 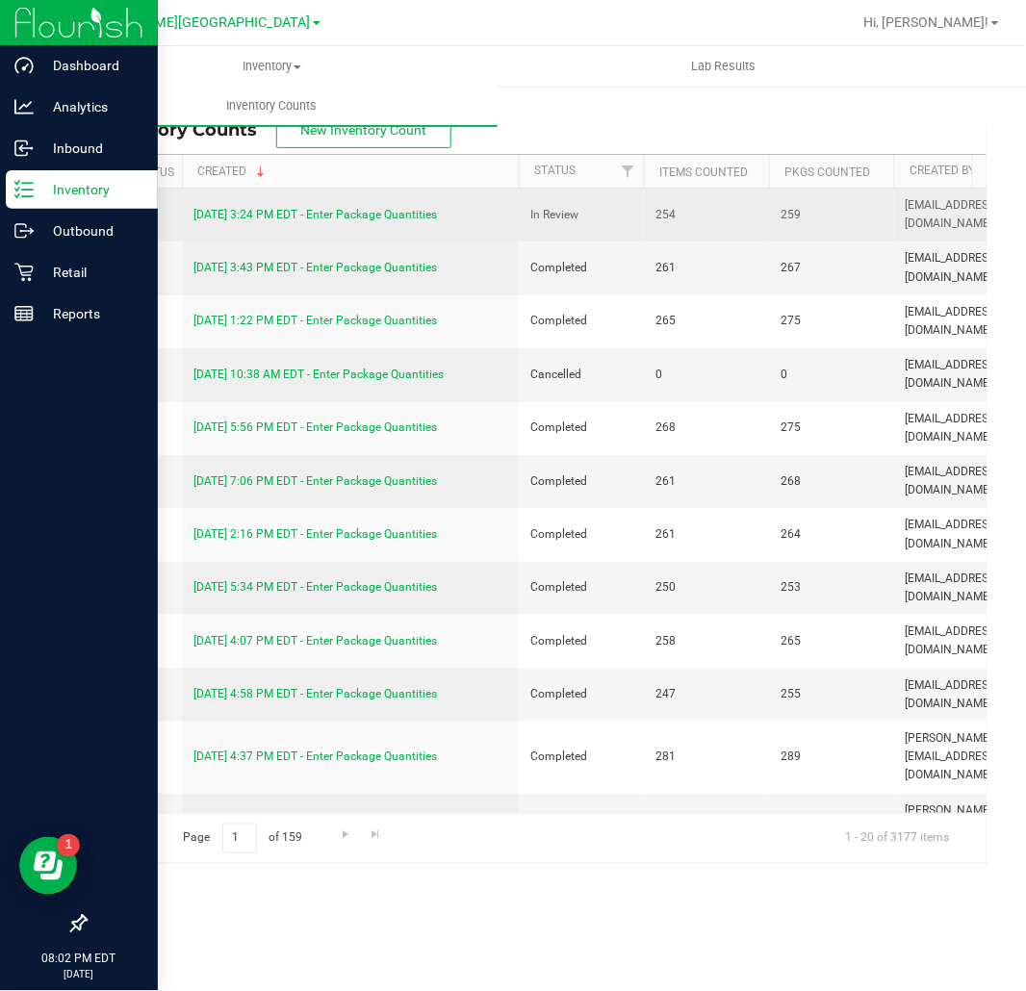 What do you see at coordinates (91, 148) in the screenshot?
I see `p: Inbound` at bounding box center [91, 148].